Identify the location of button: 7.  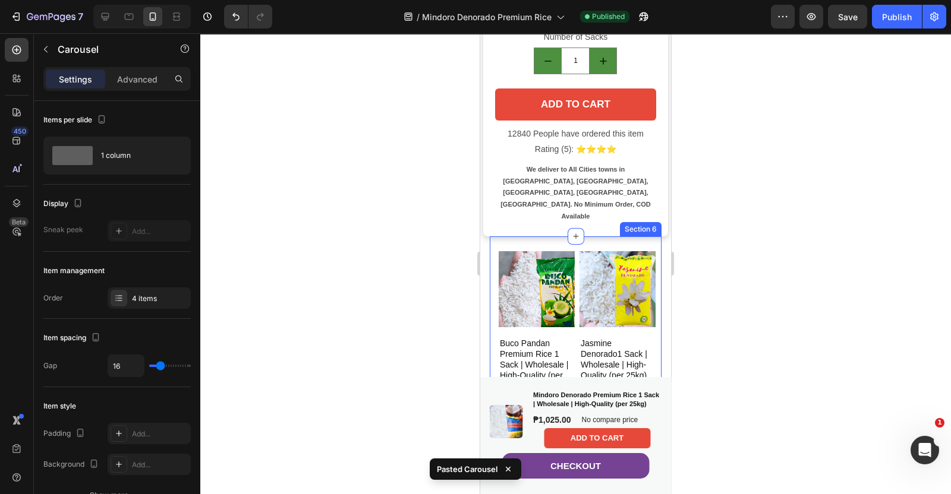
(46, 17).